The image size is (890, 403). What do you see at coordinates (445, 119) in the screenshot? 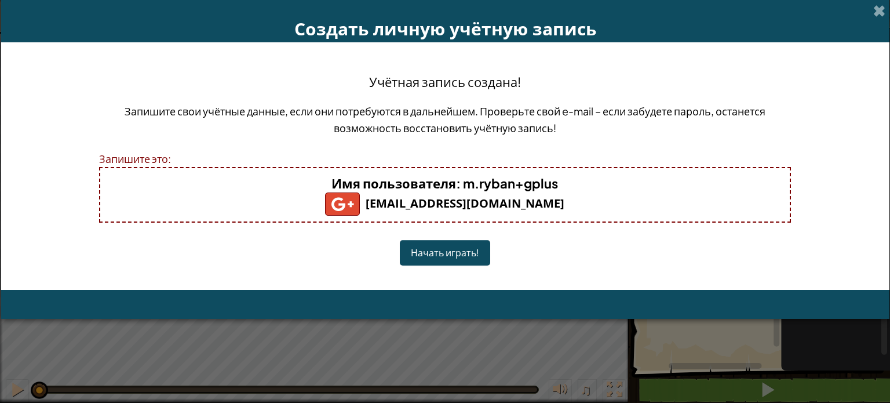
I see `p: Запишите свои учётные данные, если они потребуются в дальнейшем. Проверьте свой e-mail – если заб...` at bounding box center [445, 119].